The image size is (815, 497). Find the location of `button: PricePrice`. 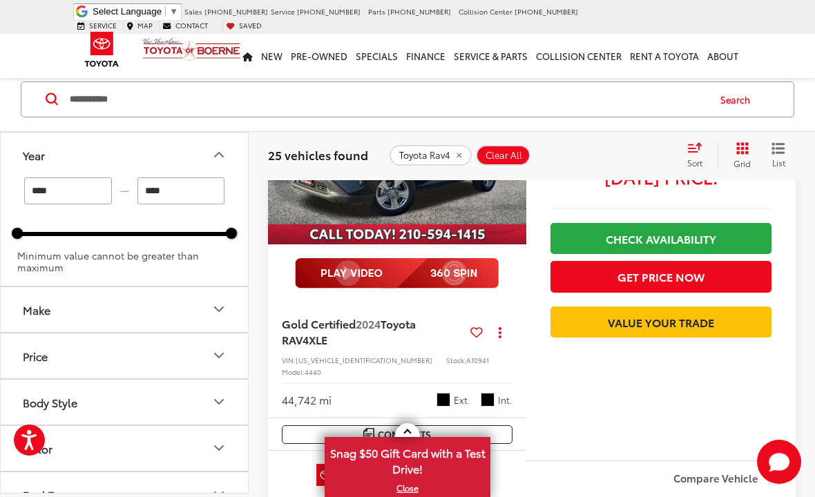

button: PricePrice is located at coordinates (125, 356).